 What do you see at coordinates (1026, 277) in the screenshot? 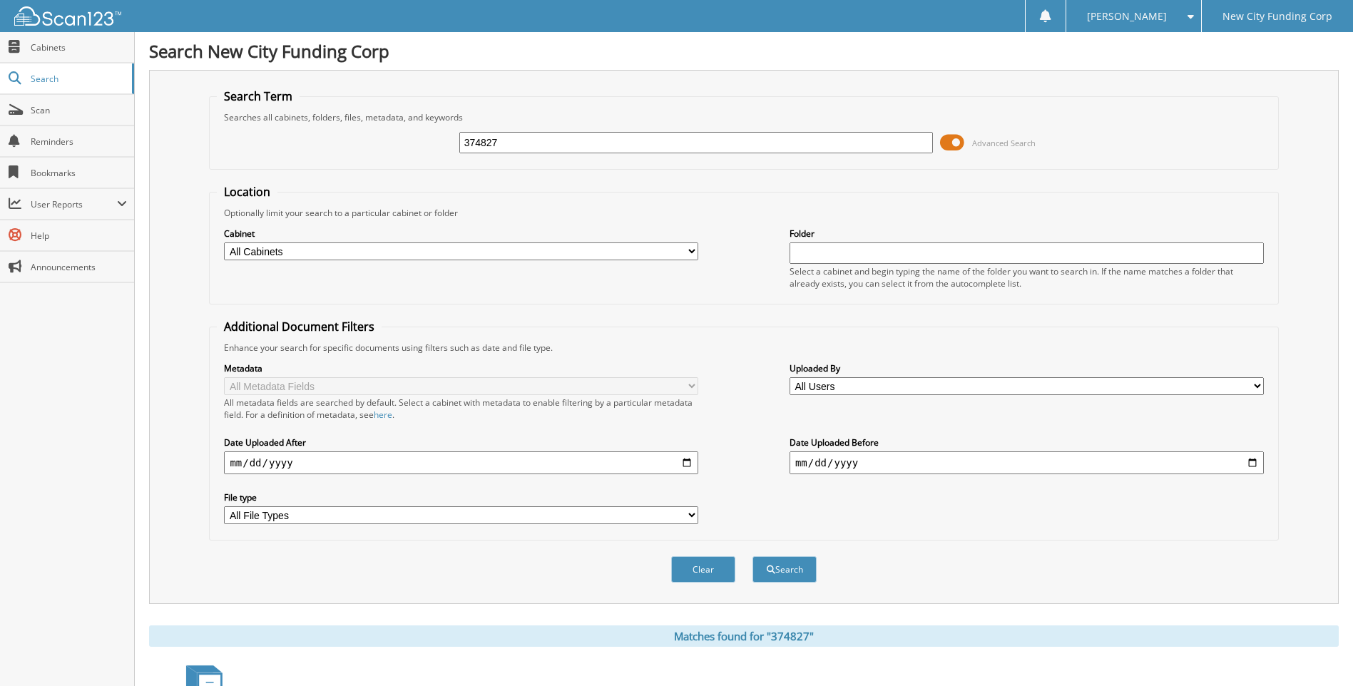
I see `div: Select a cabinet and begin typing the name of the folder you want to search in. If the name match...` at bounding box center [1026, 277].